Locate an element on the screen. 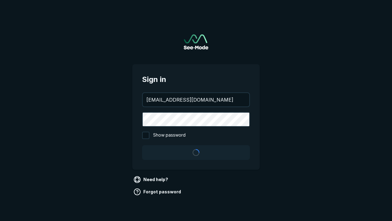 This screenshot has width=392, height=221. a: Need help? is located at coordinates (151, 179).